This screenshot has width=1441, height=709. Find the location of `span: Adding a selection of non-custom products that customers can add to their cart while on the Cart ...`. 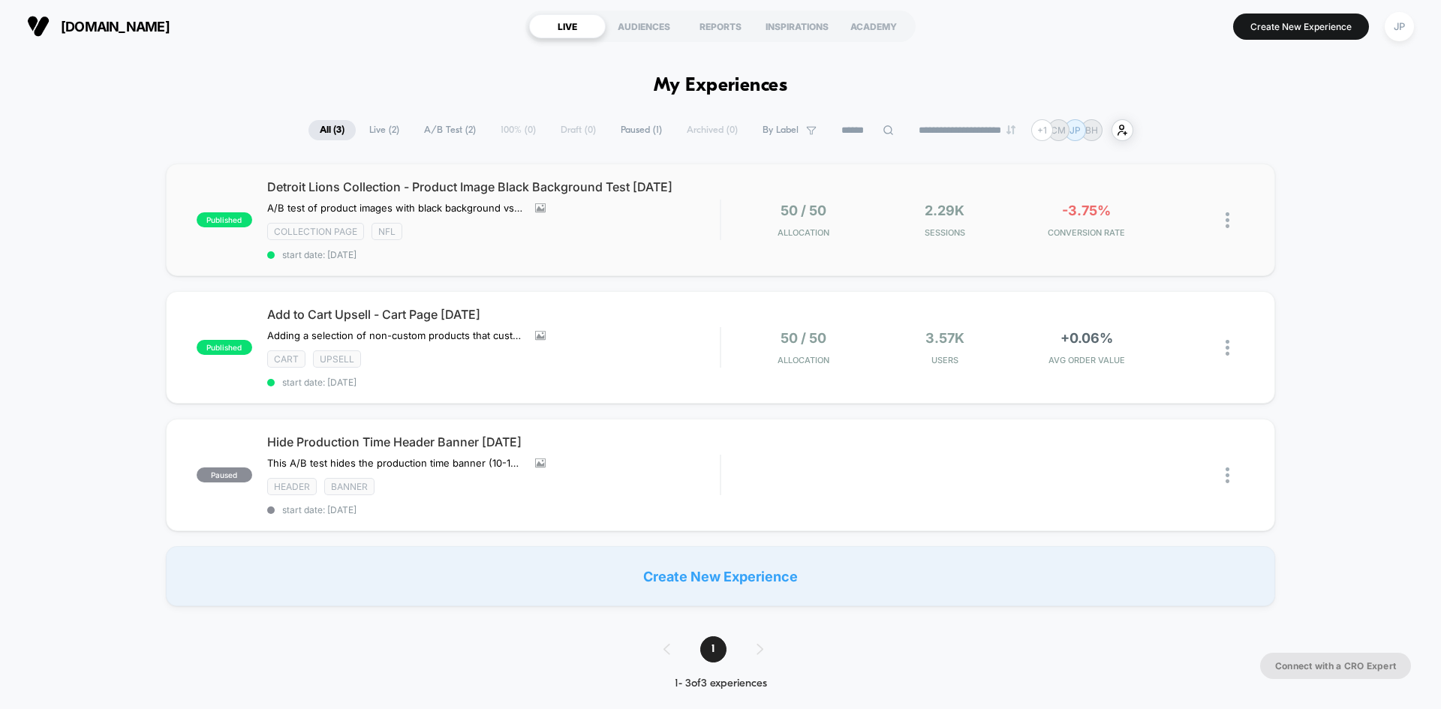

span: Adding a selection of non-custom products that customers can add to their cart while on the Cart ... is located at coordinates (396, 336).